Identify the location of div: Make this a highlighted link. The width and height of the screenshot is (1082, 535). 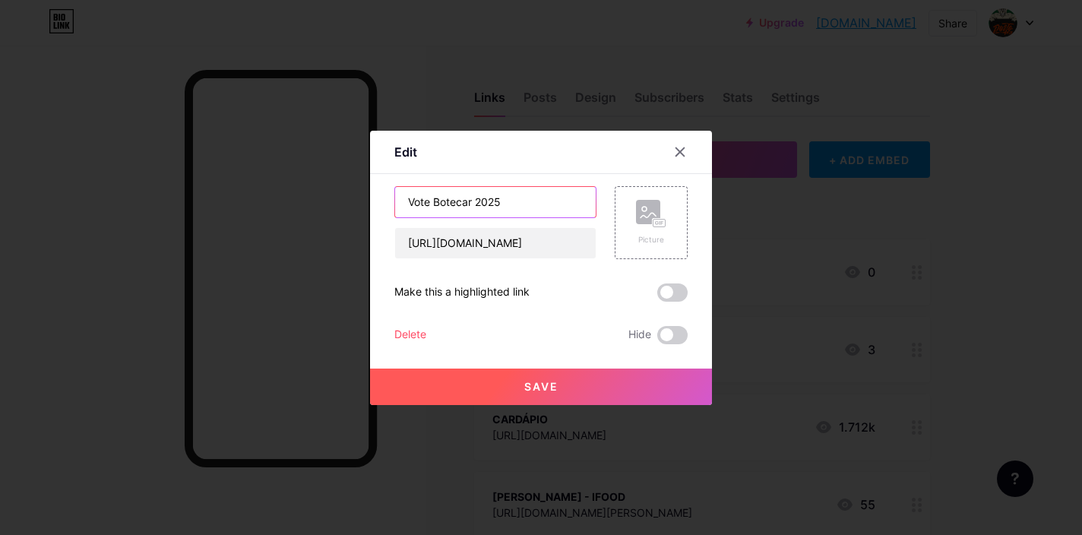
(462, 293).